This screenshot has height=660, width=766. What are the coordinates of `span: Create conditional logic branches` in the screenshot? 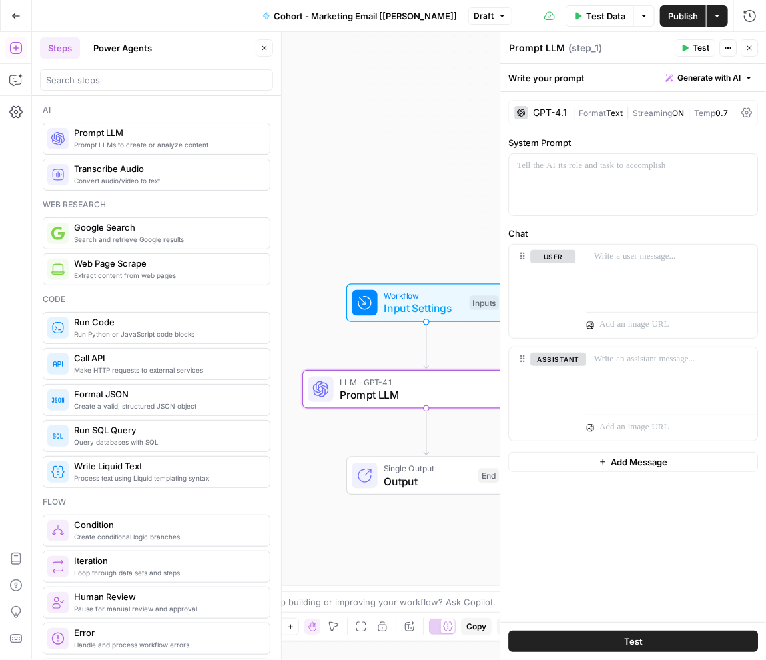 It's located at (167, 536).